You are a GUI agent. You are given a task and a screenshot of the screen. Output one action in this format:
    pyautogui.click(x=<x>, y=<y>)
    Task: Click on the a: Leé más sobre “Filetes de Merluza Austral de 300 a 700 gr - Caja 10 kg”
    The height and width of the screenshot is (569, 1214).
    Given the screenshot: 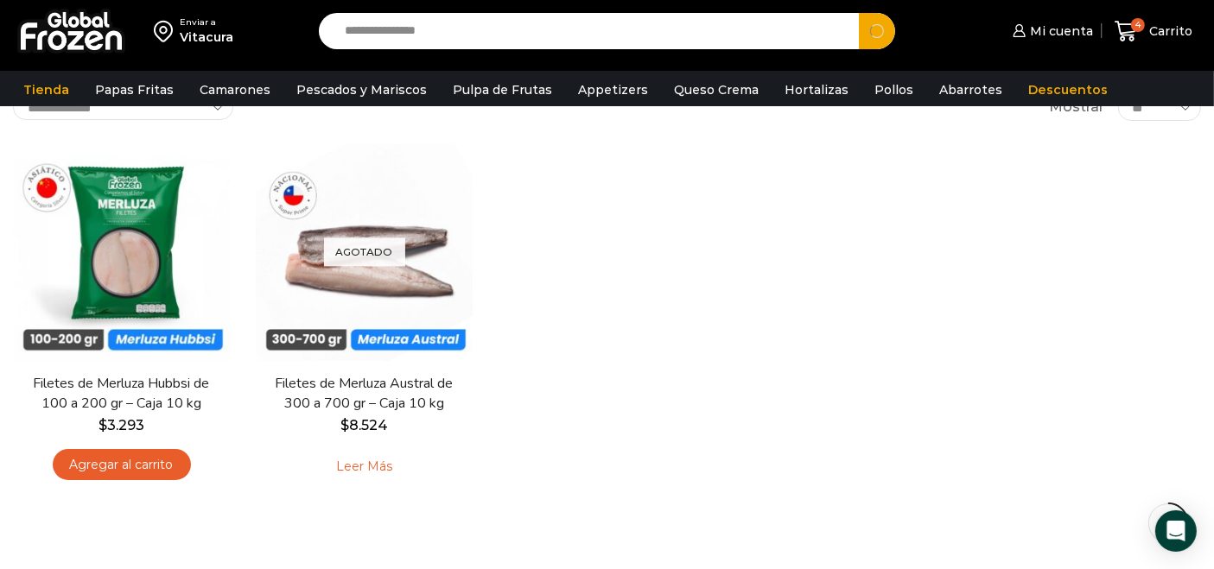 What is the action you would take?
    pyautogui.click(x=364, y=467)
    